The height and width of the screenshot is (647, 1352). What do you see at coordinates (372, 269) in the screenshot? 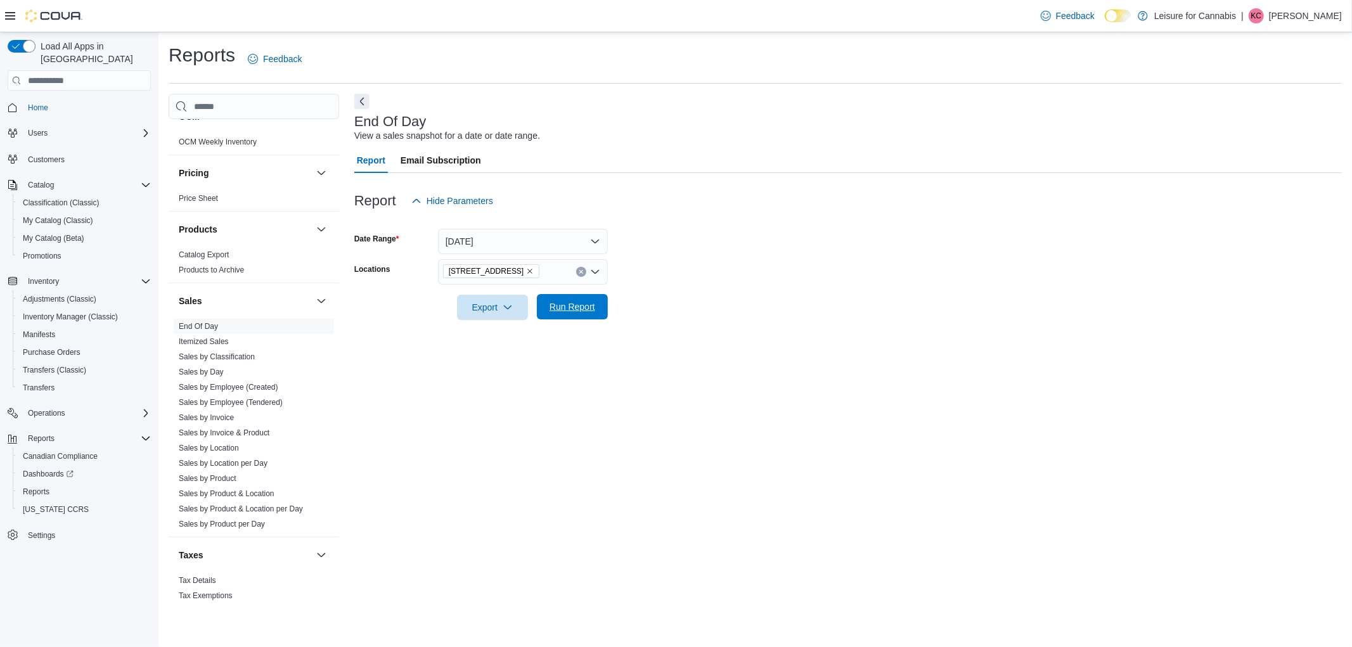
I see `label: Locations` at bounding box center [372, 269].